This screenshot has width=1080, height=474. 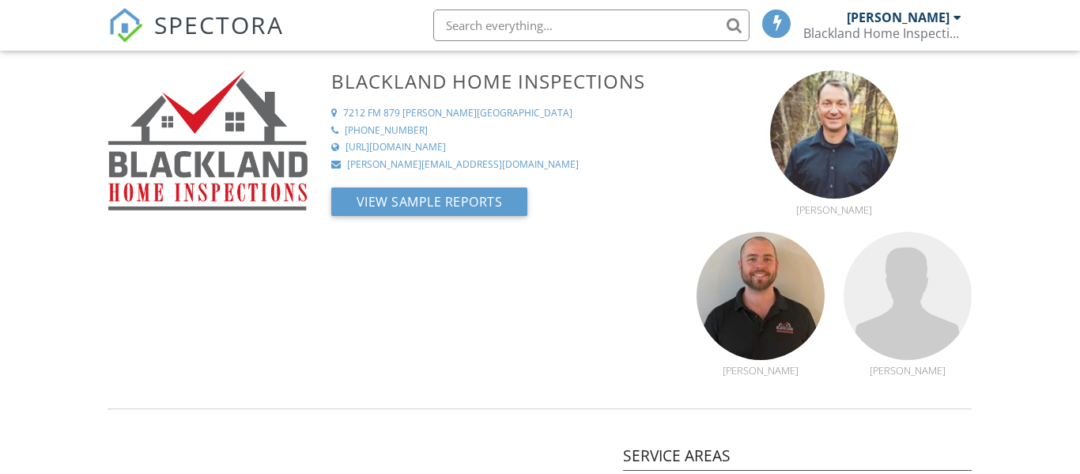 What do you see at coordinates (834, 134) in the screenshot?
I see `img: clay1scaledcircle.jpg` at bounding box center [834, 134].